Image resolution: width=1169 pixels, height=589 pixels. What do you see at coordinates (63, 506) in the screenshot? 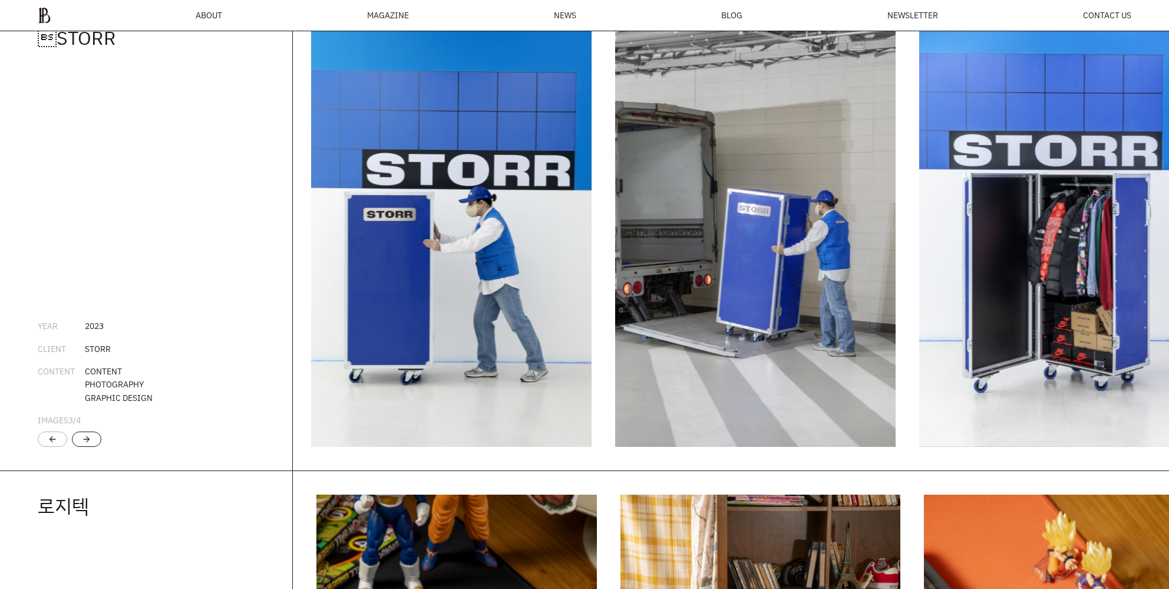
I see `a: 로지텍` at bounding box center [63, 506].